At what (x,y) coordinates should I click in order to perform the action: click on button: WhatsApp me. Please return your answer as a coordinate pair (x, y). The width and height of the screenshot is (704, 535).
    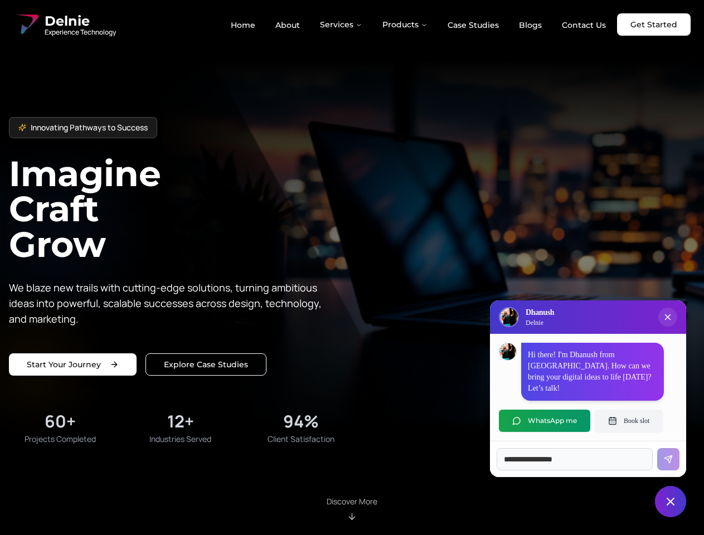
    Looking at the image, I should click on (545, 421).